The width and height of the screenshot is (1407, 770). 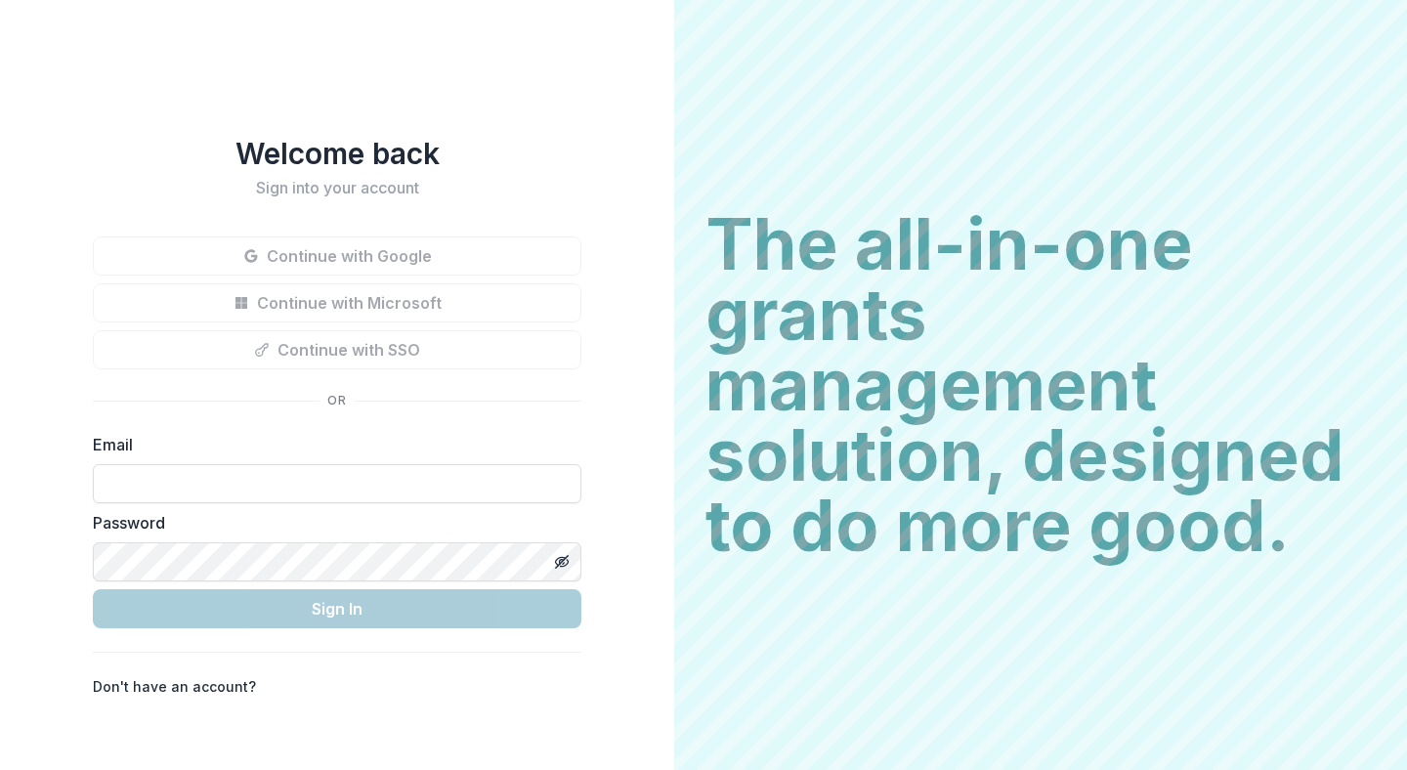 I want to click on label: Email, so click(x=331, y=445).